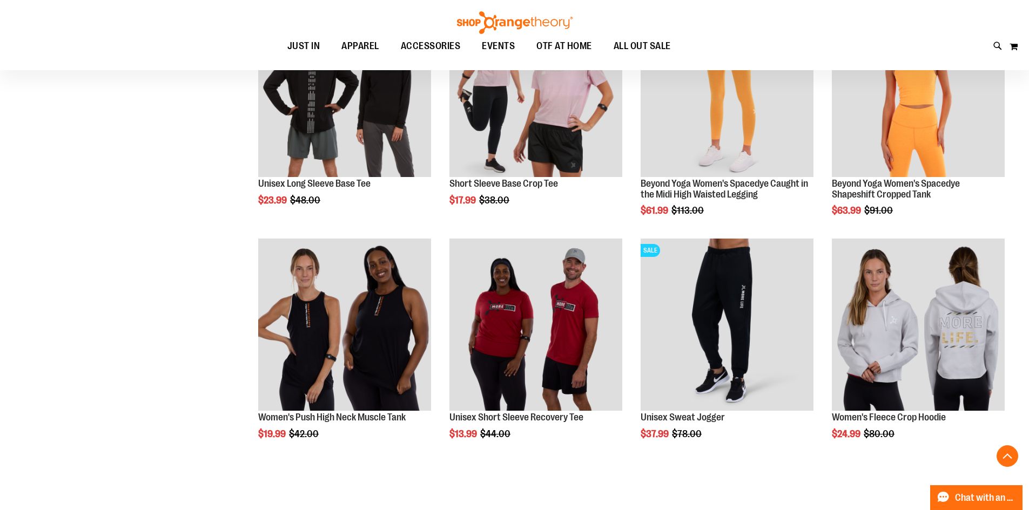 This screenshot has height=510, width=1029. Describe the element at coordinates (360, 46) in the screenshot. I see `span: APPAREL` at that location.